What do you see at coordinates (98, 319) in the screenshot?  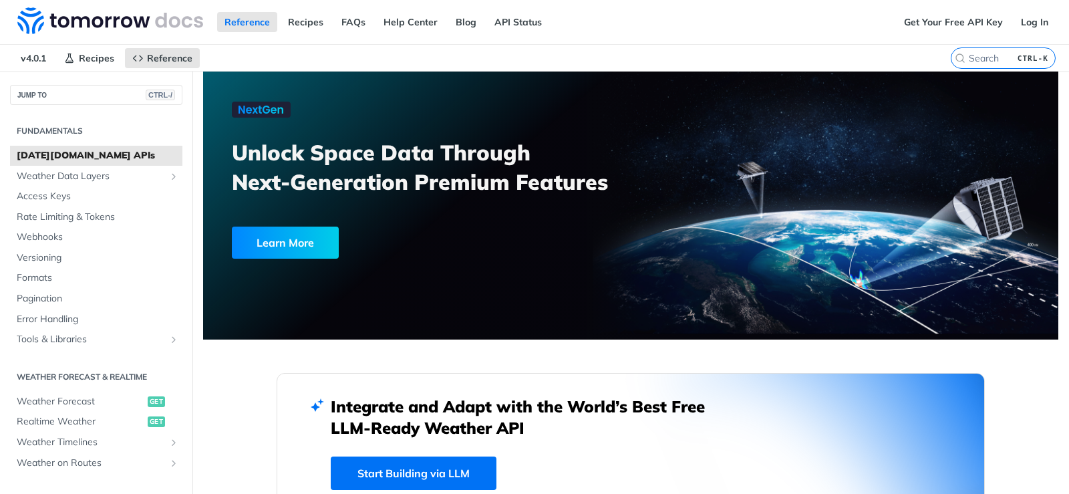 I see `span: Error Handling` at bounding box center [98, 319].